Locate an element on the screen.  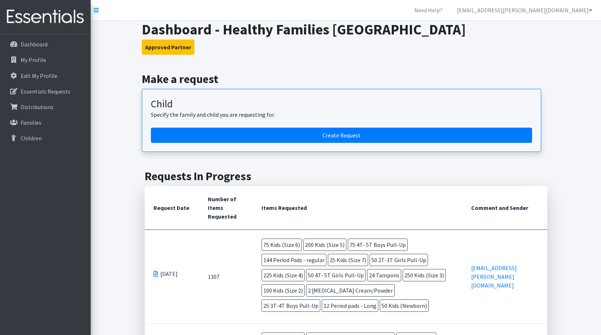
span: 50 Kids (Newborn) is located at coordinates (404, 306).